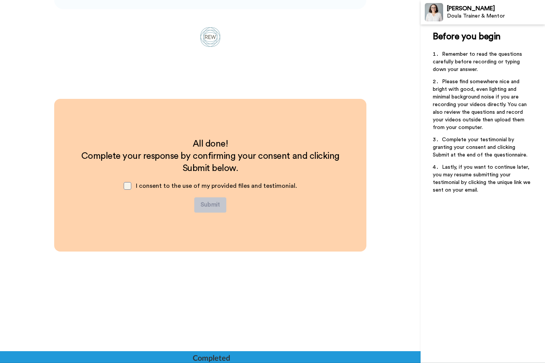 Image resolution: width=545 pixels, height=363 pixels. What do you see at coordinates (210, 144) in the screenshot?
I see `span: All done!` at bounding box center [210, 144].